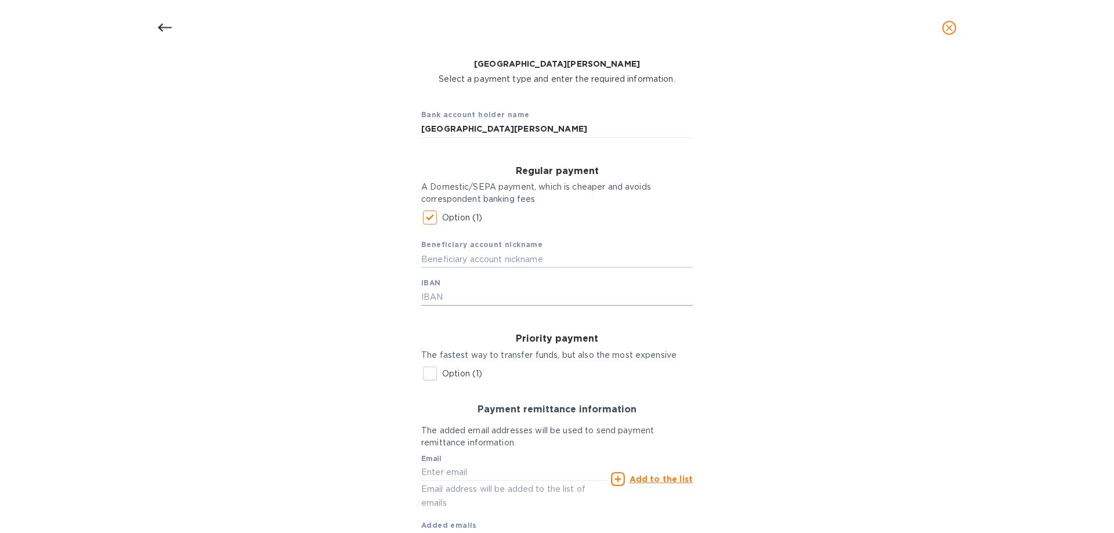  I want to click on b: Beneficiary account nickname, so click(482, 244).